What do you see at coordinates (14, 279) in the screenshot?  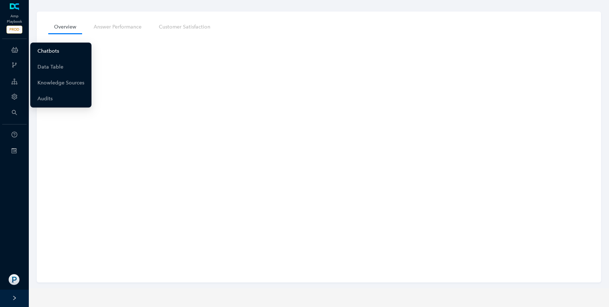 I see `img: 2245c3f1d8d0bf3af50bf22befedf792` at bounding box center [14, 279].